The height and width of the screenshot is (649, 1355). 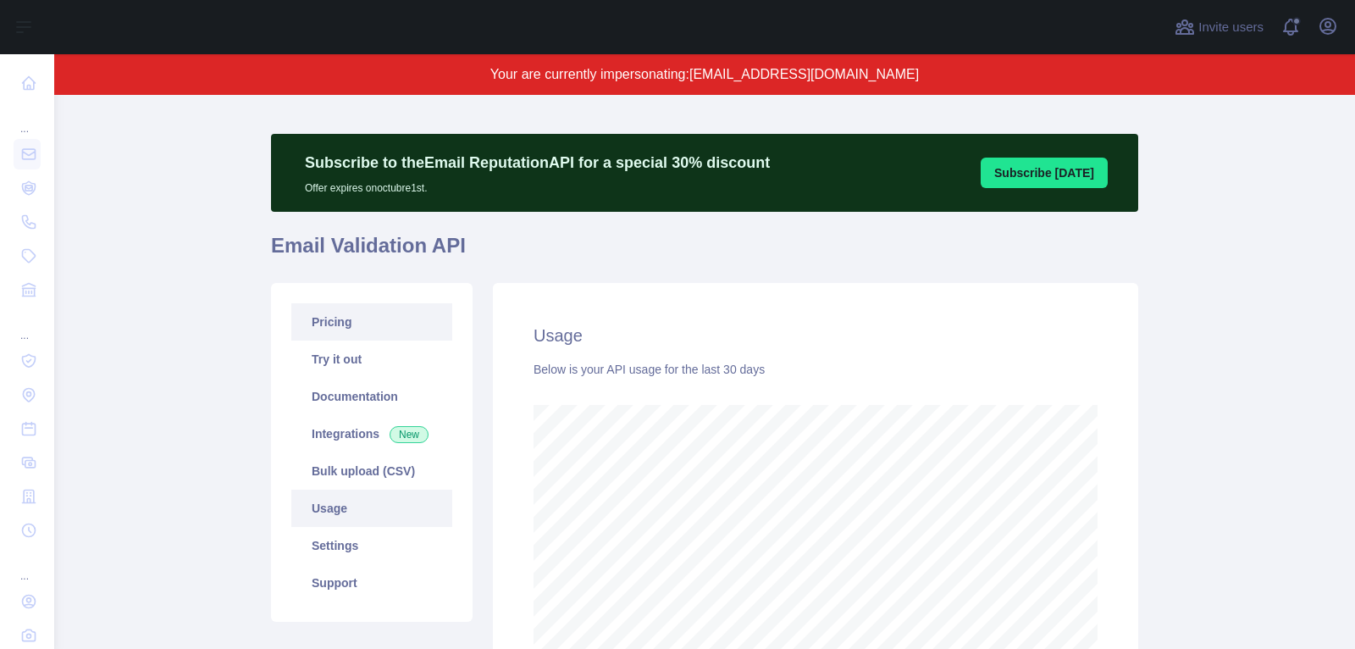 I want to click on span: Invite users, so click(x=1231, y=27).